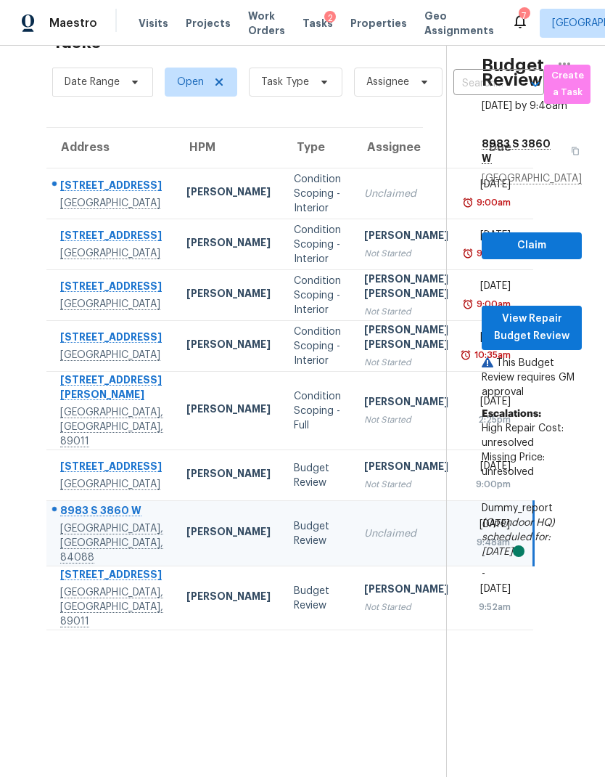 Image resolution: width=605 pixels, height=777 pixels. I want to click on span: Date Range, so click(92, 82).